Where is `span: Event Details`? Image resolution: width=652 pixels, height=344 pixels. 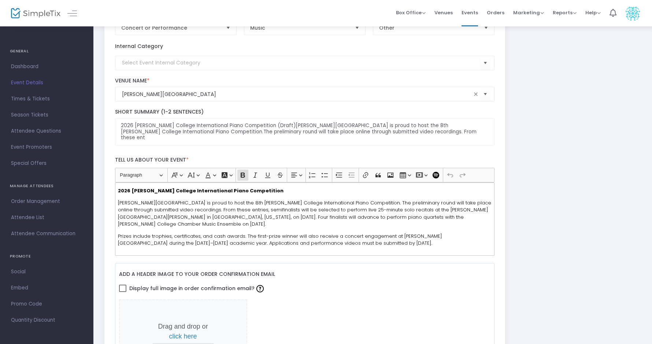
span: Event Details is located at coordinates (47, 83).